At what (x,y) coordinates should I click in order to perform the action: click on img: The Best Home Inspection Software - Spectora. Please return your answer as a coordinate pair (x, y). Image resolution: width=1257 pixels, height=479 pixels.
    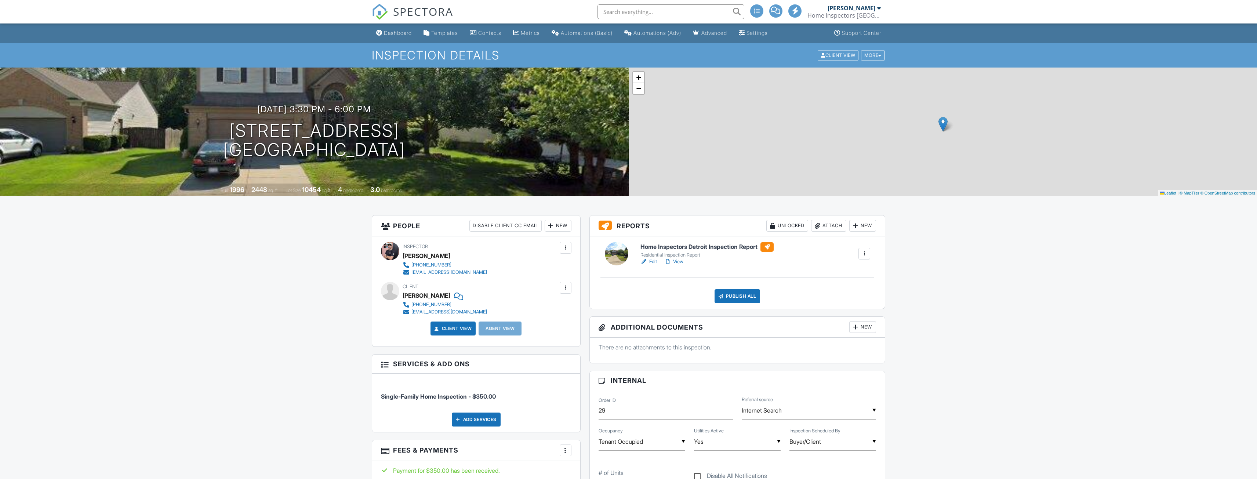
    Looking at the image, I should click on (380, 12).